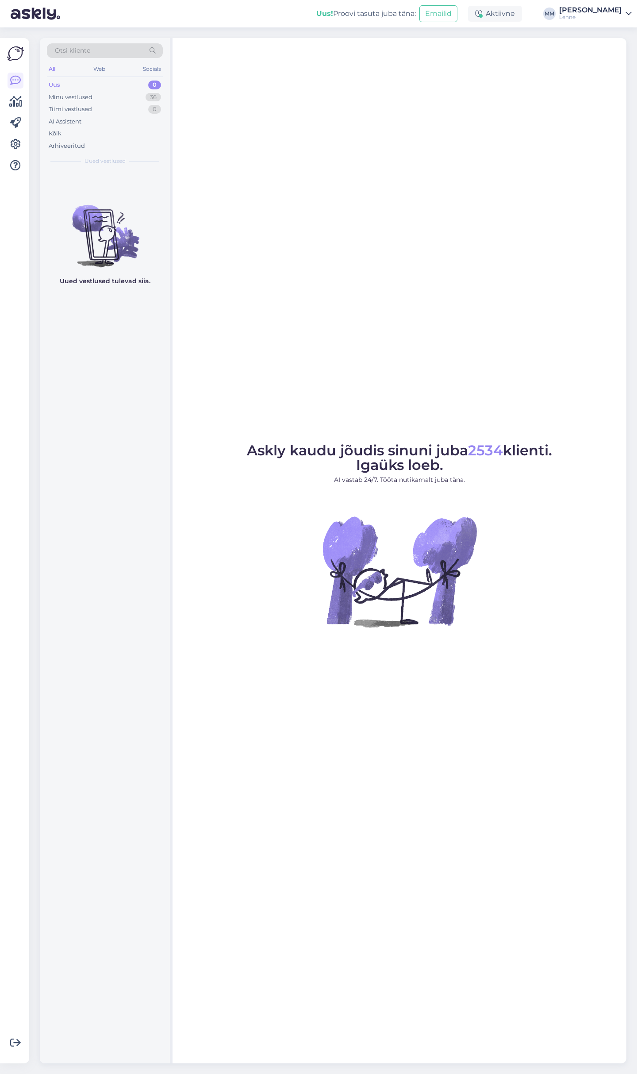 The width and height of the screenshot is (637, 1074). What do you see at coordinates (55, 134) in the screenshot?
I see `div: Kõik` at bounding box center [55, 134].